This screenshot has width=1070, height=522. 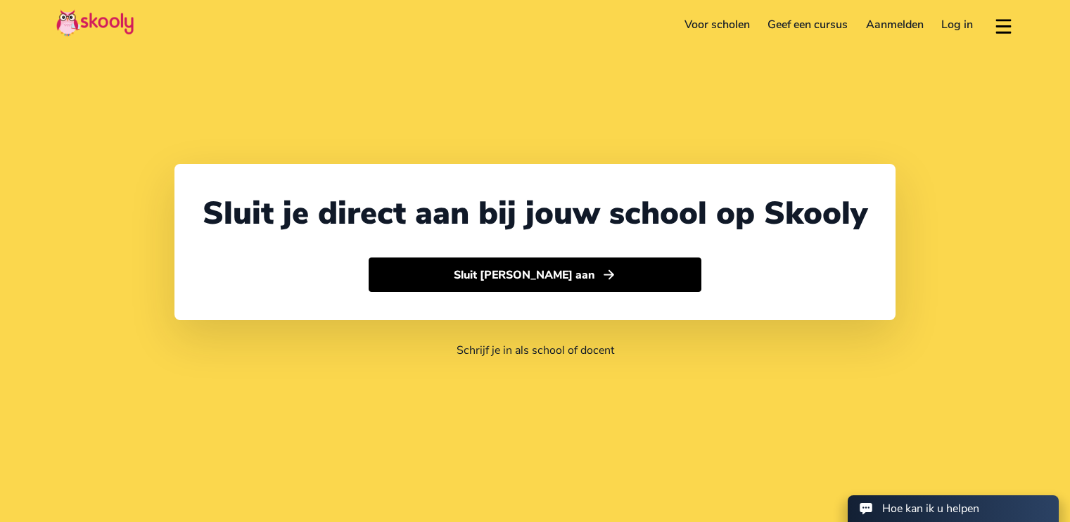 I want to click on a: Aanmelden, so click(x=895, y=25).